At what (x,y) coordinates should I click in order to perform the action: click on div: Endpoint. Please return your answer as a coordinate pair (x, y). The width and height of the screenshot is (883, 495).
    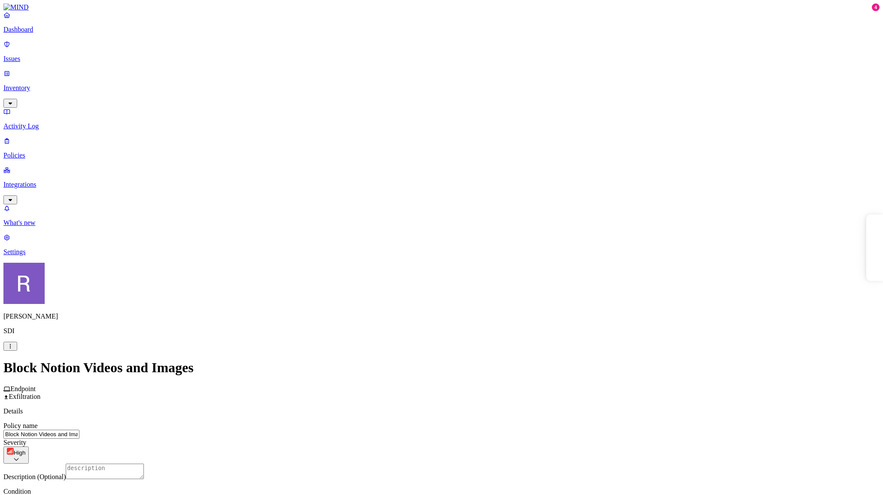
    Looking at the image, I should click on (441, 389).